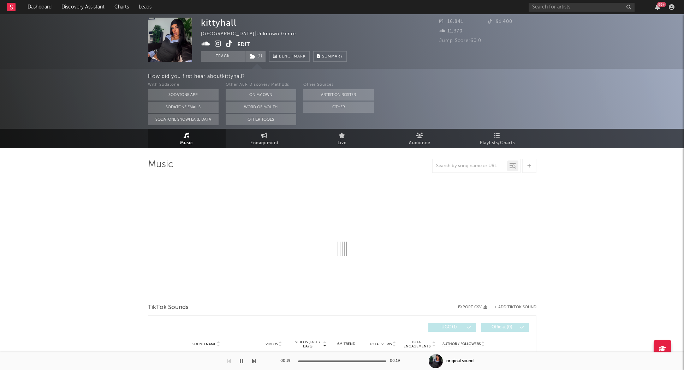 This screenshot has height=370, width=684. What do you see at coordinates (661, 4) in the screenshot?
I see `div: 99 +` at bounding box center [661, 4].